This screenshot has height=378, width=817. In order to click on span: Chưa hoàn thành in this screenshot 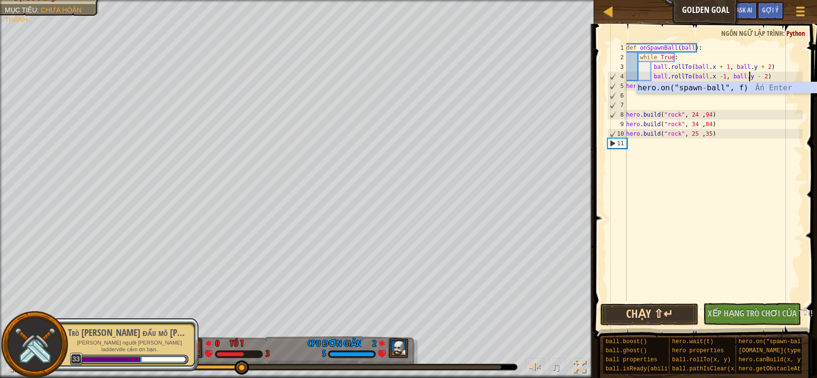, I will do `click(43, 15)`.